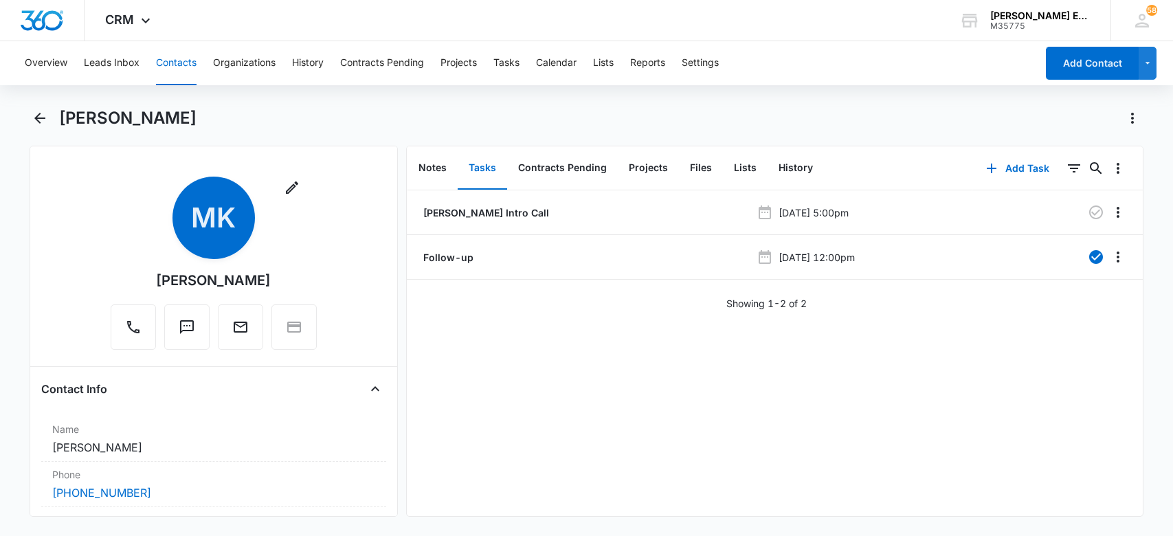  Describe the element at coordinates (1092, 63) in the screenshot. I see `button: Add Contact` at that location.